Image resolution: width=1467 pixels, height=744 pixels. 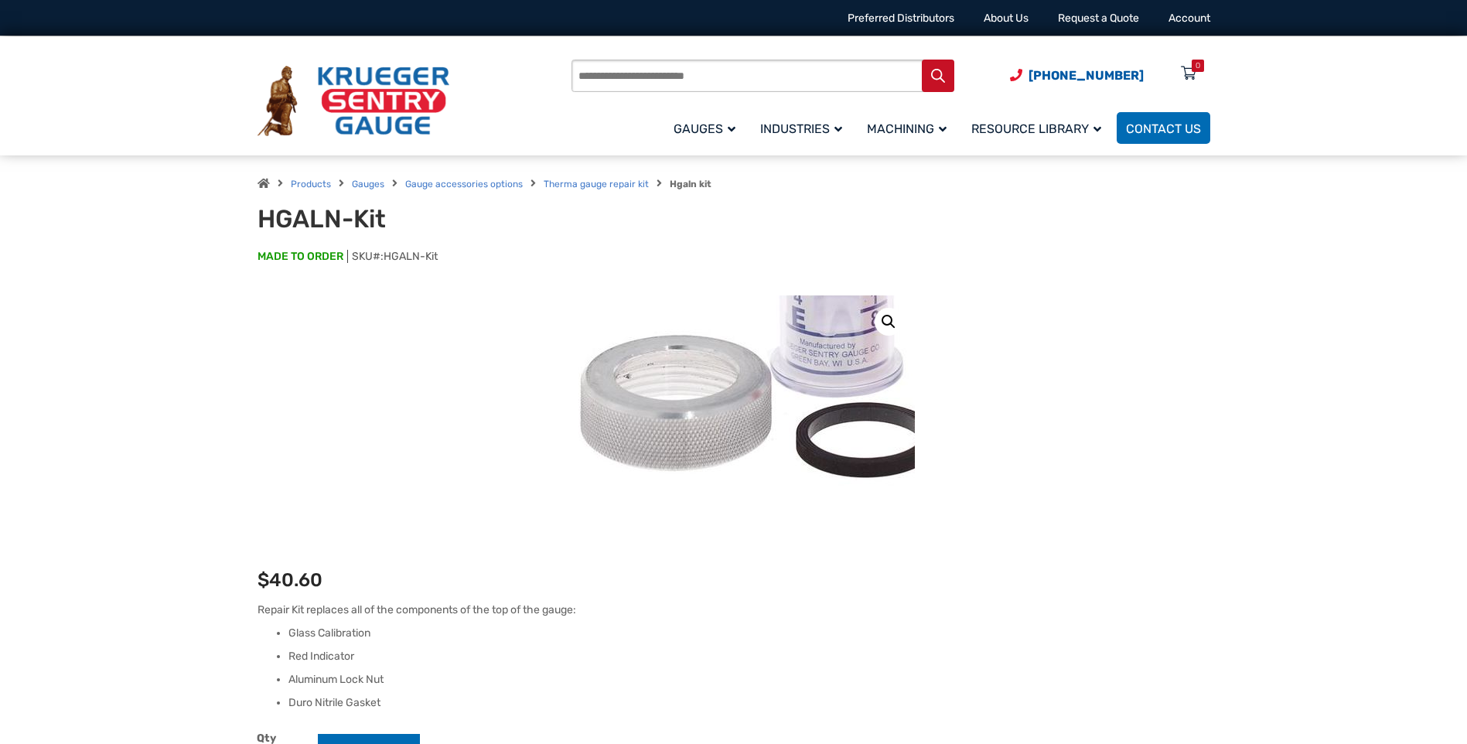 I want to click on a: View full-screen image gallery, so click(x=889, y=322).